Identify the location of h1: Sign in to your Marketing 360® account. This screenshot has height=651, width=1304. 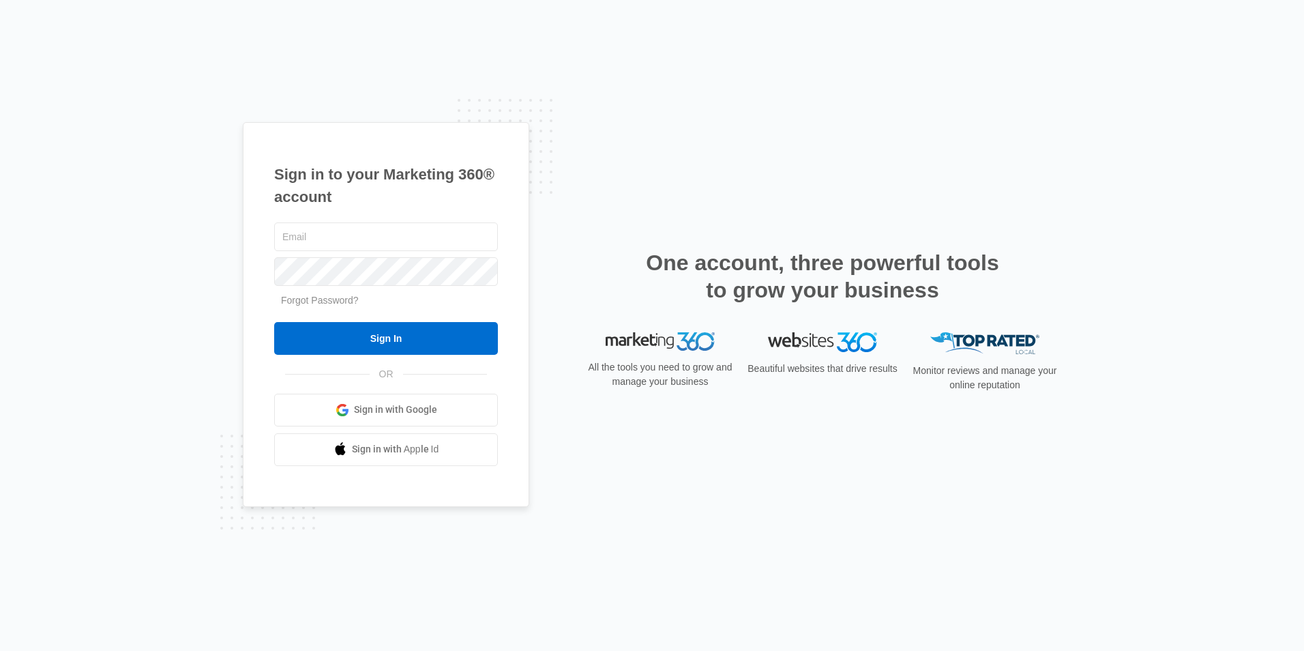
(386, 185).